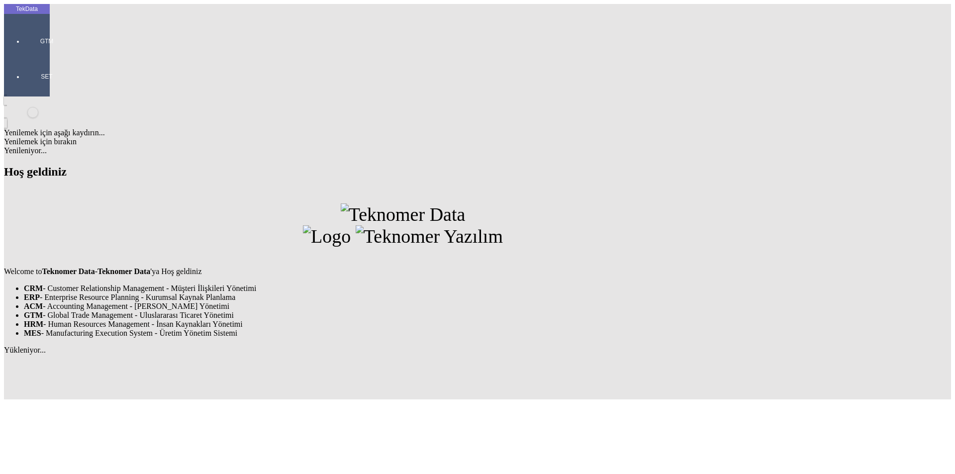 The width and height of the screenshot is (955, 474). I want to click on div: Yenilemek için aşağı kaydırın..., so click(403, 133).